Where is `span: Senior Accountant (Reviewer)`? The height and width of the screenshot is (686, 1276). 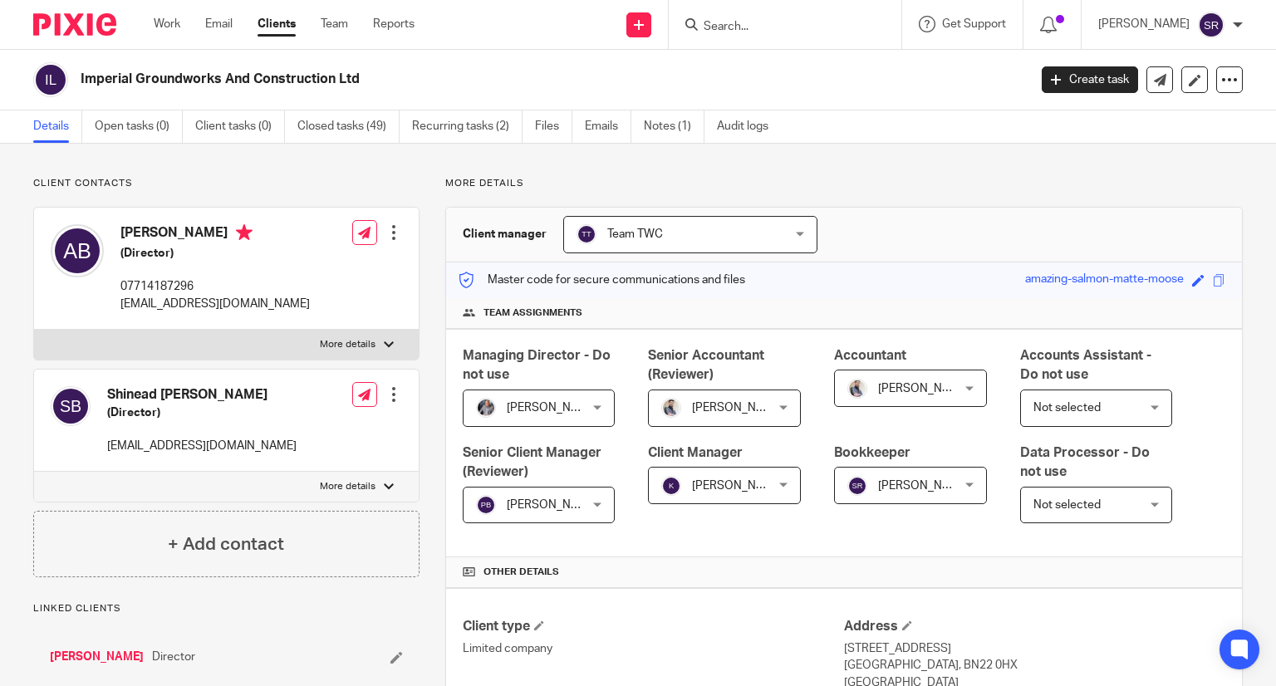 span: Senior Accountant (Reviewer) is located at coordinates (706, 365).